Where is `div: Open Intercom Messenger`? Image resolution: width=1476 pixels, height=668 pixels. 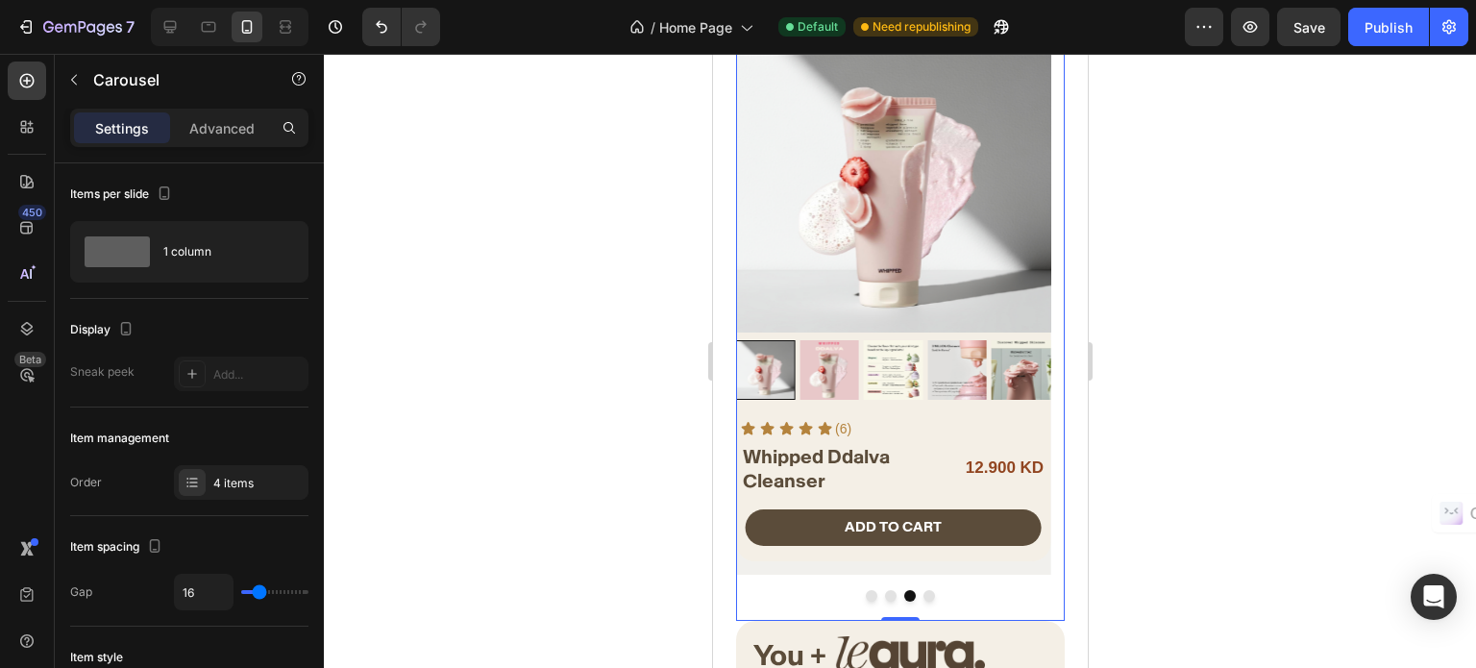 div: Open Intercom Messenger is located at coordinates (1434, 597).